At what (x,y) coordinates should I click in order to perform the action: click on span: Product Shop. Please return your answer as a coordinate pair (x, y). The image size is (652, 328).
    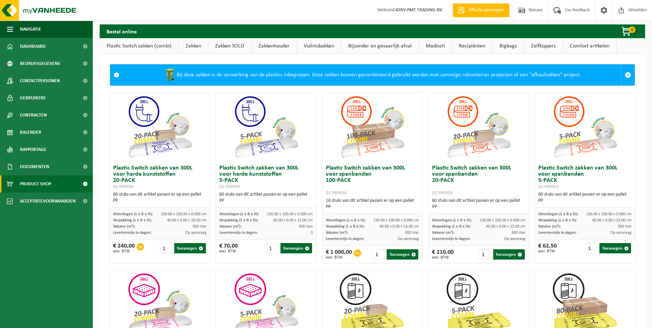
    Looking at the image, I should click on (35, 184).